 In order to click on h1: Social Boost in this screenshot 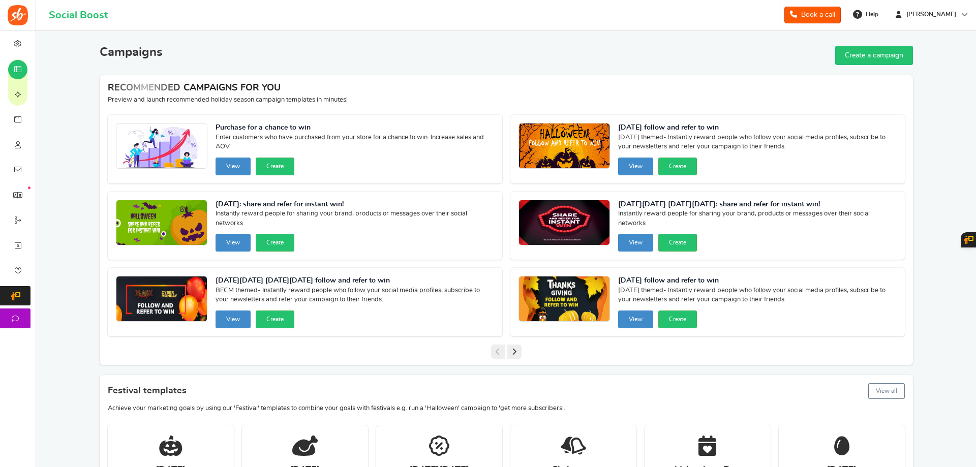, I will do `click(78, 15)`.